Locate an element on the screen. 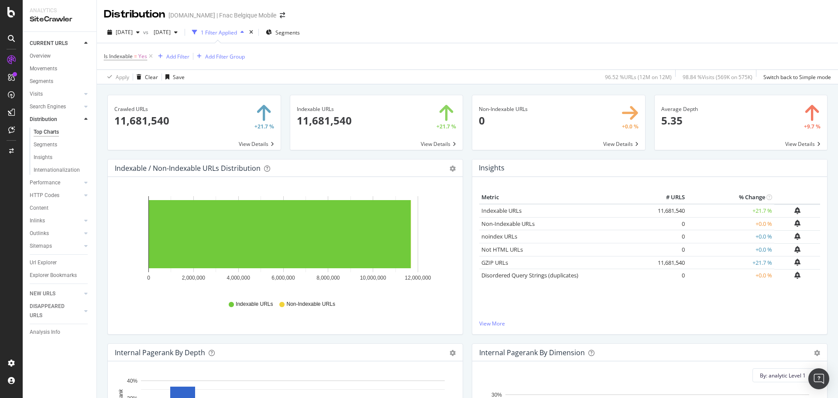 Image resolution: width=838 pixels, height=398 pixels. svg: A chart. is located at coordinates (283, 241).